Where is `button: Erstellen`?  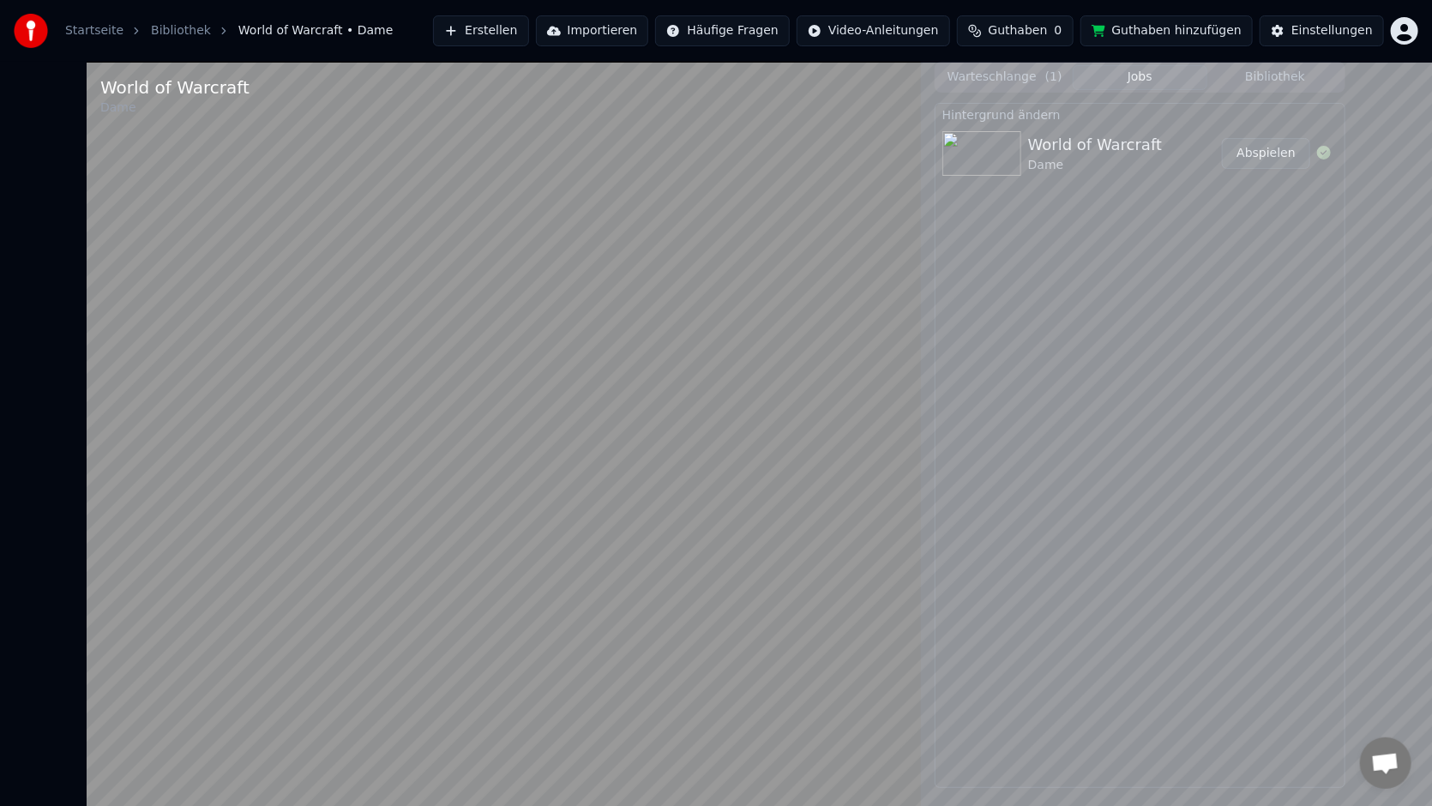 button: Erstellen is located at coordinates (480, 31).